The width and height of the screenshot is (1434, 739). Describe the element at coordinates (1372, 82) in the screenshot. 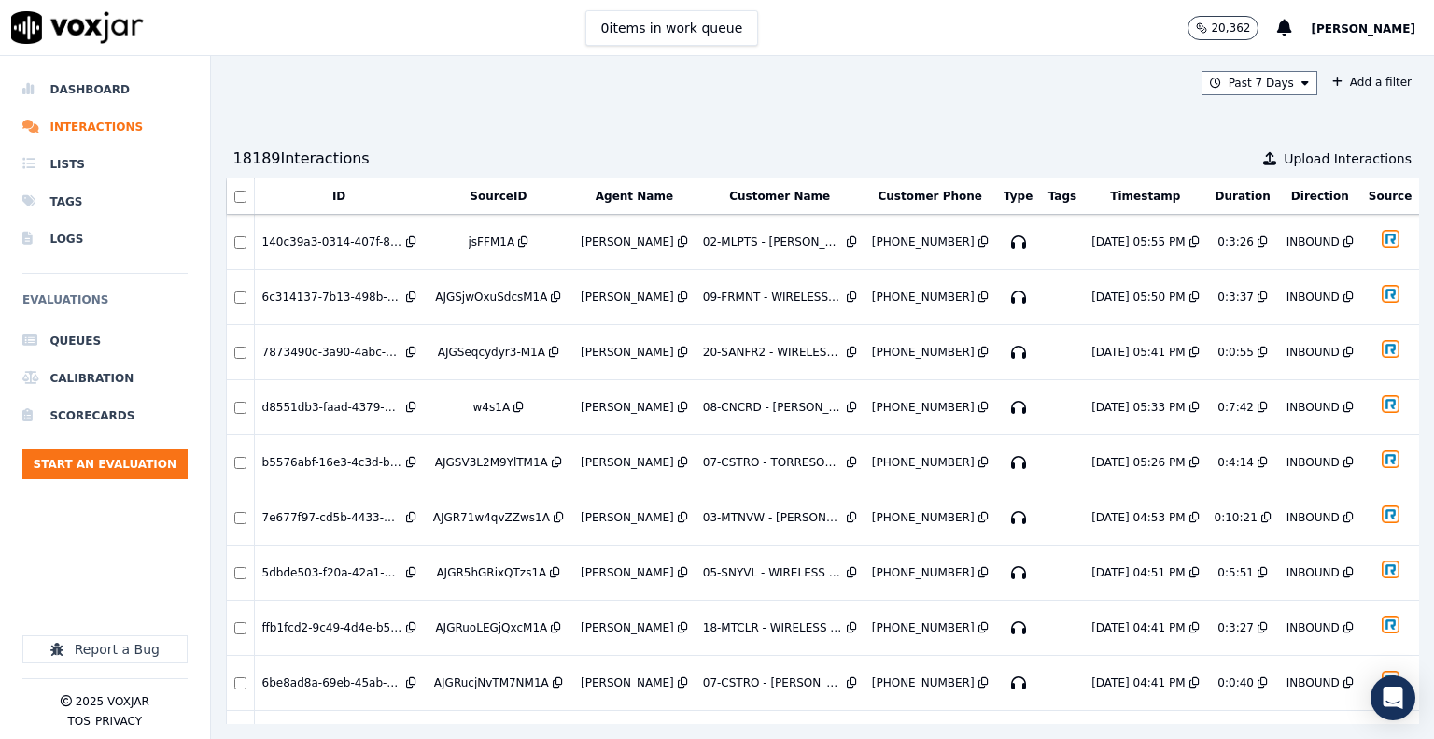

I see `button: Add a filter` at that location.